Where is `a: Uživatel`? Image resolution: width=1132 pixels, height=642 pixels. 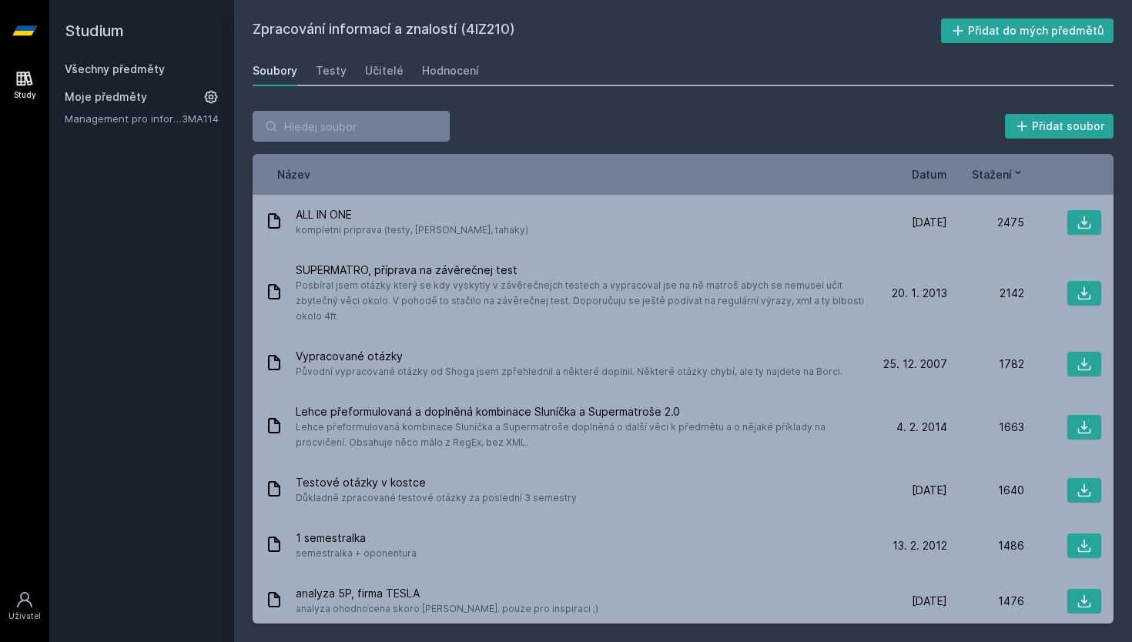 a: Uživatel is located at coordinates (25, 606).